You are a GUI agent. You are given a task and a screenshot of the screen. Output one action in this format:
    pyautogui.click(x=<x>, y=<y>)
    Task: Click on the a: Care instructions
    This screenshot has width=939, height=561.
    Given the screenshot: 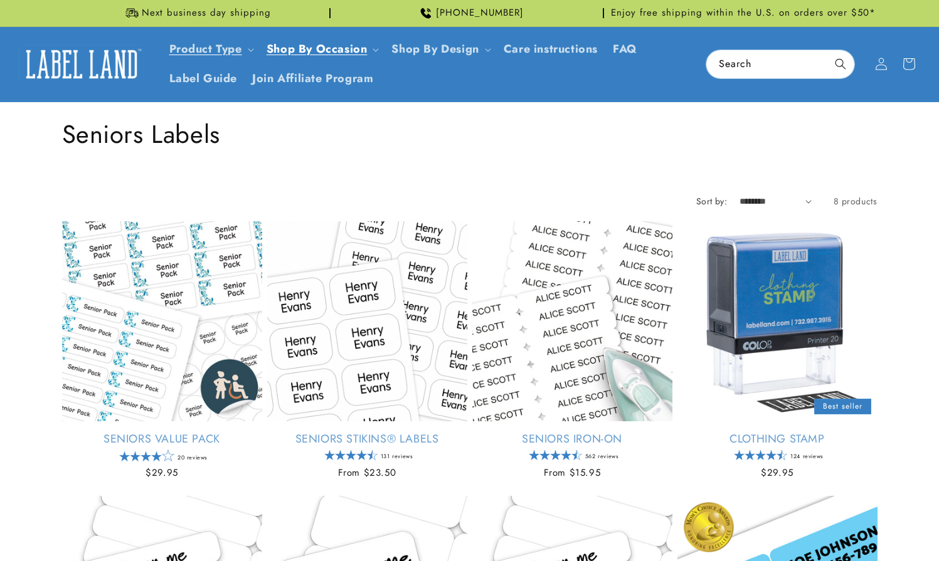 What is the action you would take?
    pyautogui.click(x=551, y=49)
    